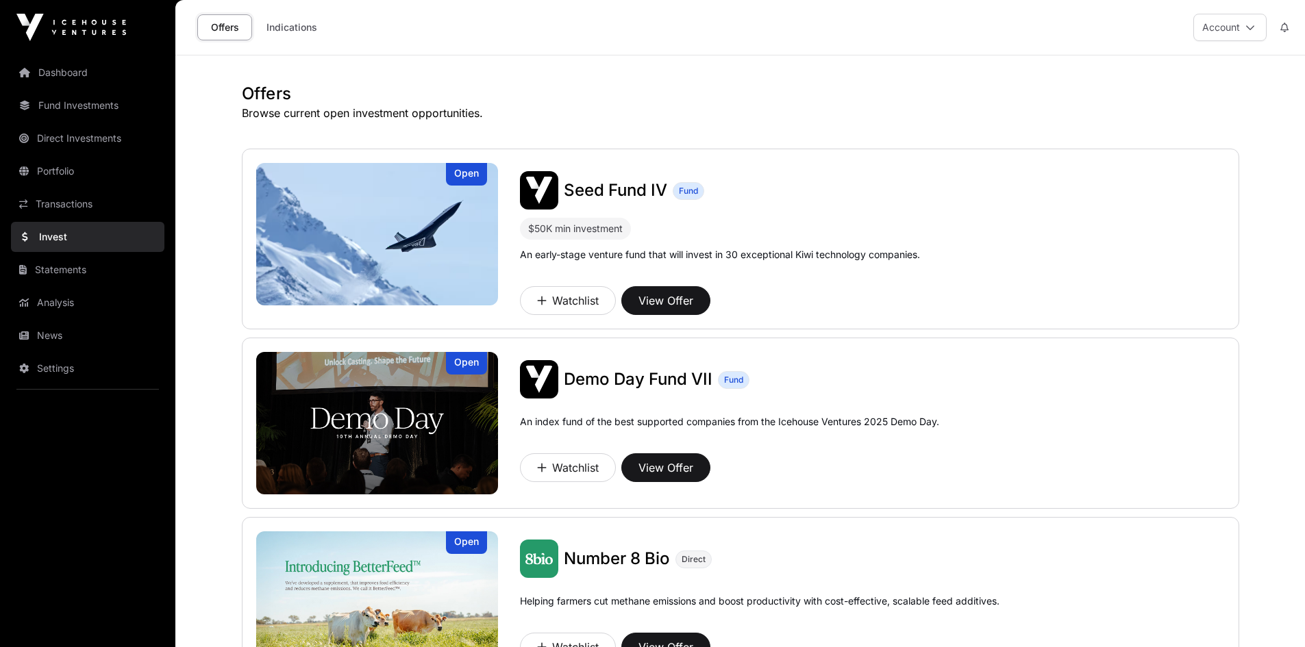 Image resolution: width=1305 pixels, height=647 pixels. Describe the element at coordinates (88, 303) in the screenshot. I see `a: Analysis` at that location.